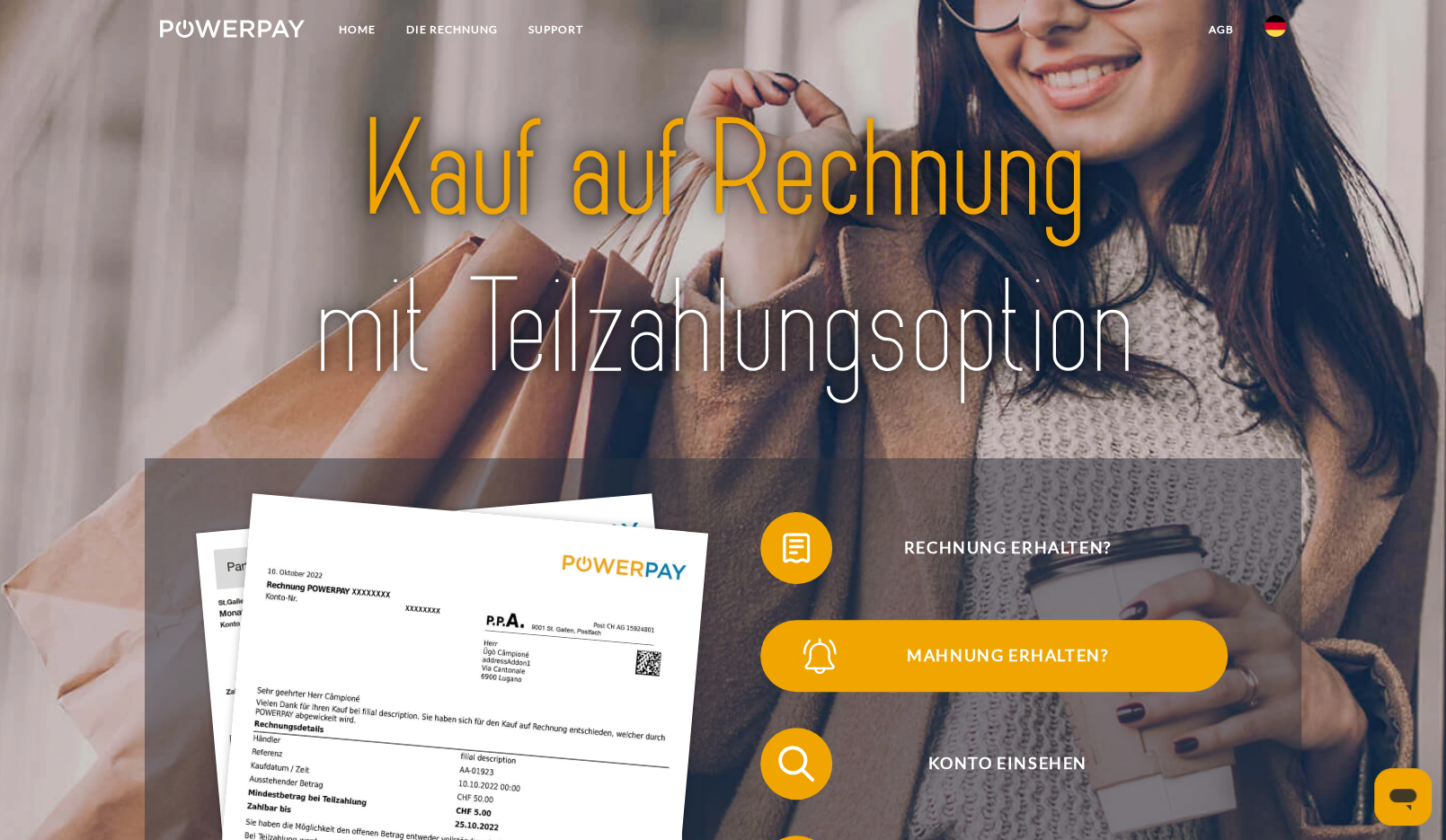 The height and width of the screenshot is (840, 1446). What do you see at coordinates (1276, 26) in the screenshot?
I see `img: de` at bounding box center [1276, 26].